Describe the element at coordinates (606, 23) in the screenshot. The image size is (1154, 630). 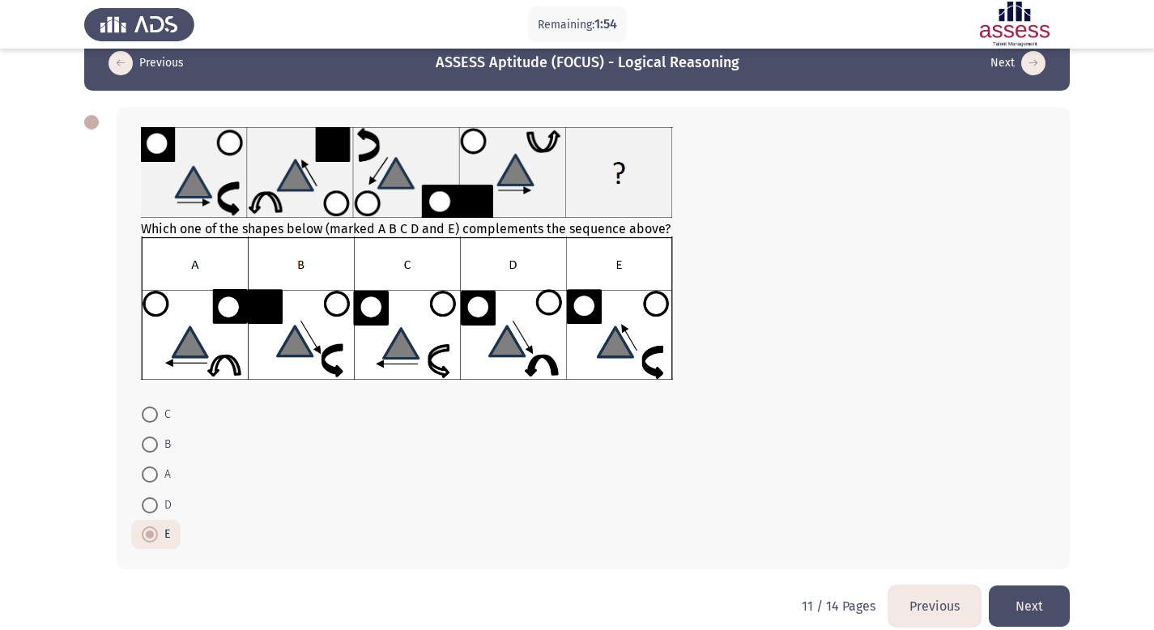
I see `span: 1:54` at that location.